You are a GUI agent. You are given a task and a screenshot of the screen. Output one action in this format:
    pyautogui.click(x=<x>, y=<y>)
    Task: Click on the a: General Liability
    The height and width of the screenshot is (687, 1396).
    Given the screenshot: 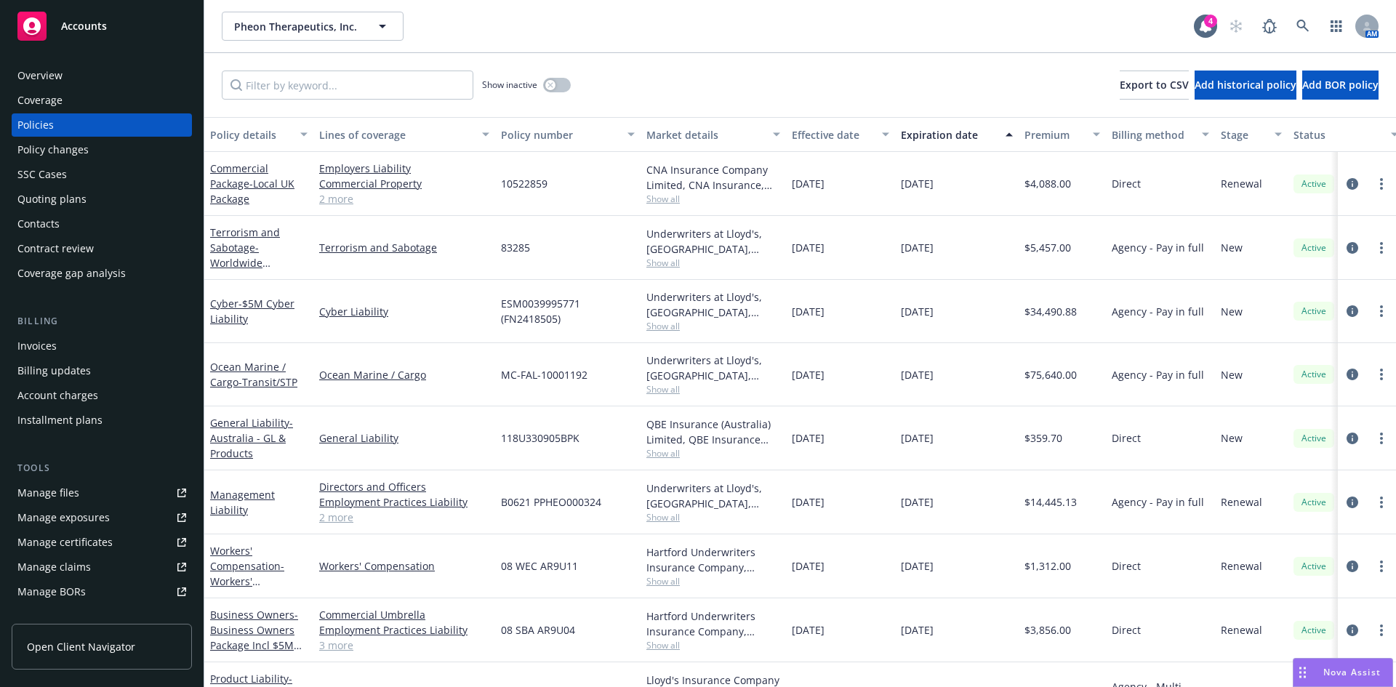 What is the action you would take?
    pyautogui.click(x=404, y=438)
    